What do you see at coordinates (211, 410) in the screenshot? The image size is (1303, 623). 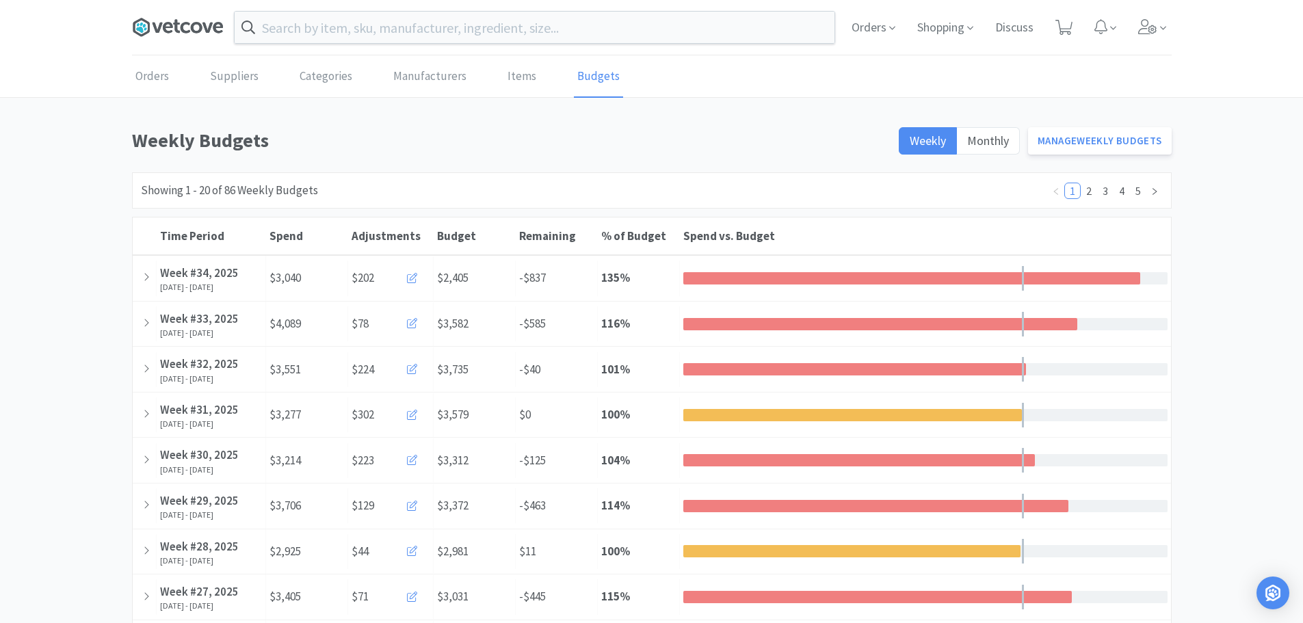 I see `div: Week #31, 2025` at bounding box center [211, 410].